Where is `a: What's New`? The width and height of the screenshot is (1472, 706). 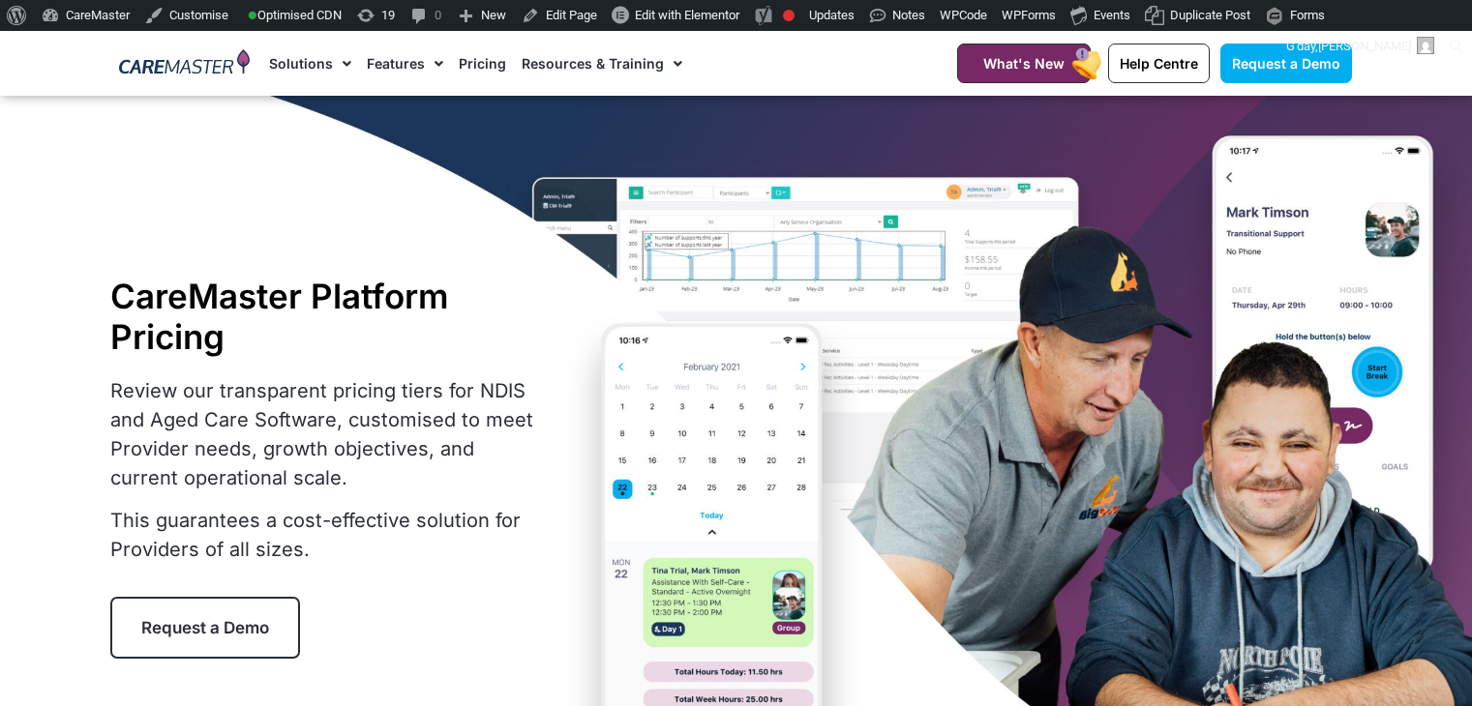 a: What's New is located at coordinates (1024, 63).